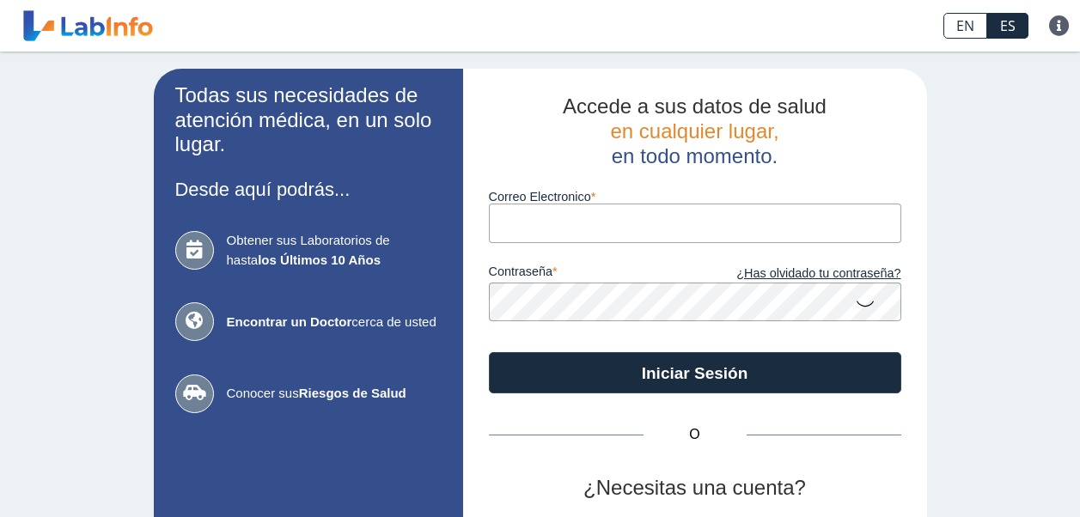 The height and width of the screenshot is (517, 1080). I want to click on h2: ¿Necesitas una cuenta?, so click(695, 488).